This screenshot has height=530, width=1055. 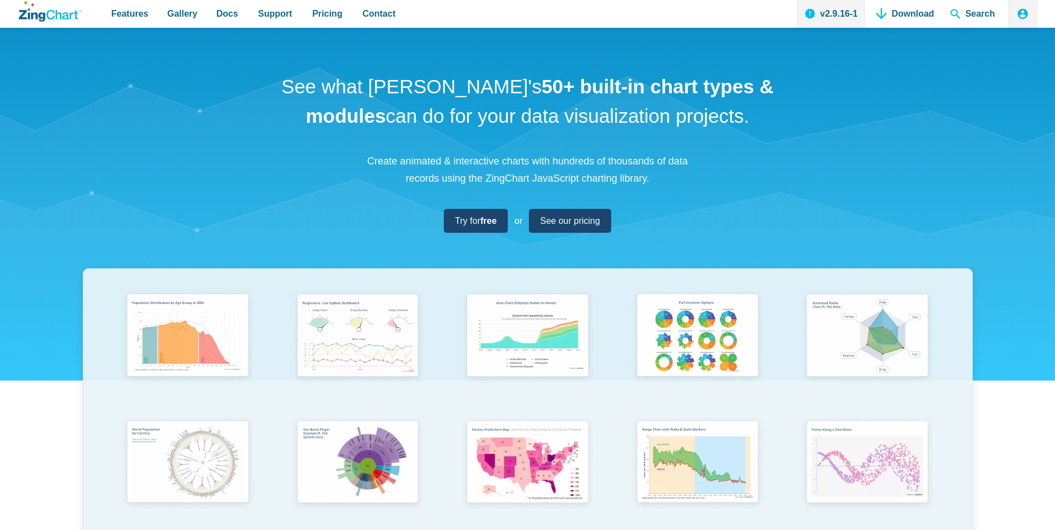 I want to click on img: Points Along a Sine Wave, so click(x=867, y=464).